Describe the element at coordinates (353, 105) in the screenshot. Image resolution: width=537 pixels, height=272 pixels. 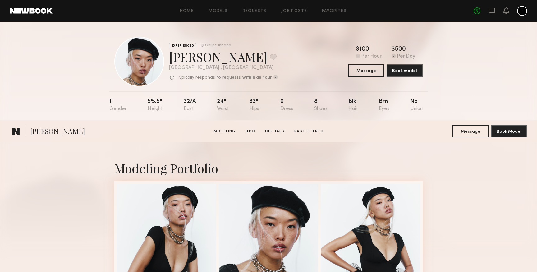
I see `div: Blk` at that location.